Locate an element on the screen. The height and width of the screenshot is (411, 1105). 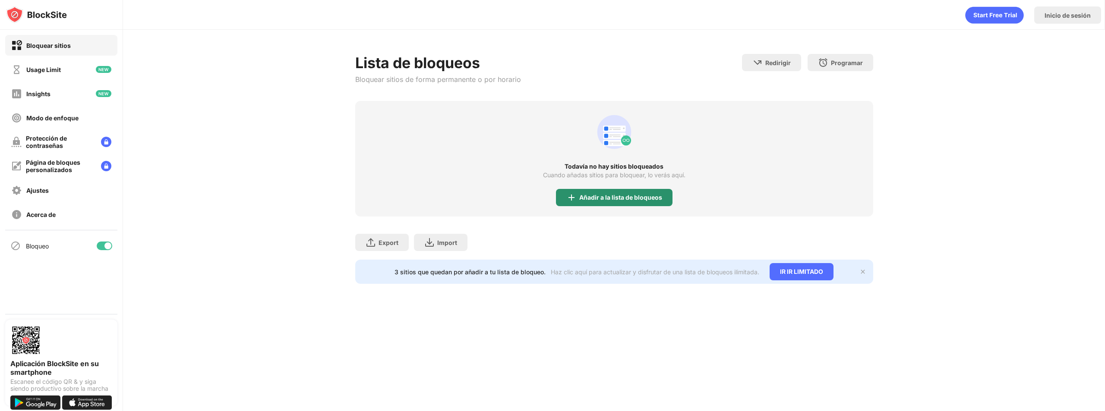
img: time-usage-off.svg is located at coordinates (16, 69).